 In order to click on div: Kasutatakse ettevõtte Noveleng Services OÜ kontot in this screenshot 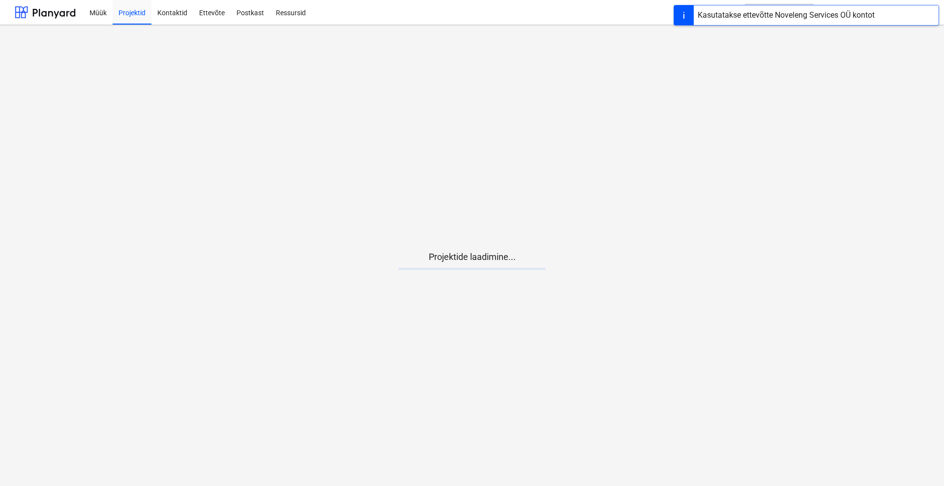, I will do `click(786, 15)`.